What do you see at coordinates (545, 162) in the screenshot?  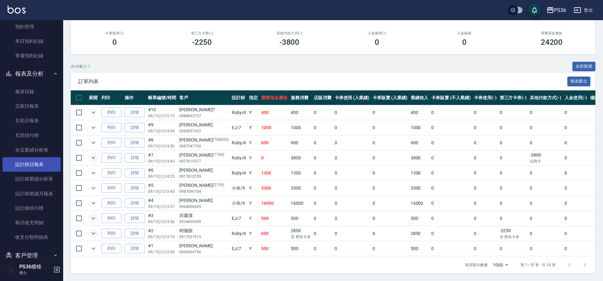 I see `p: 信用卡` at bounding box center [545, 162].